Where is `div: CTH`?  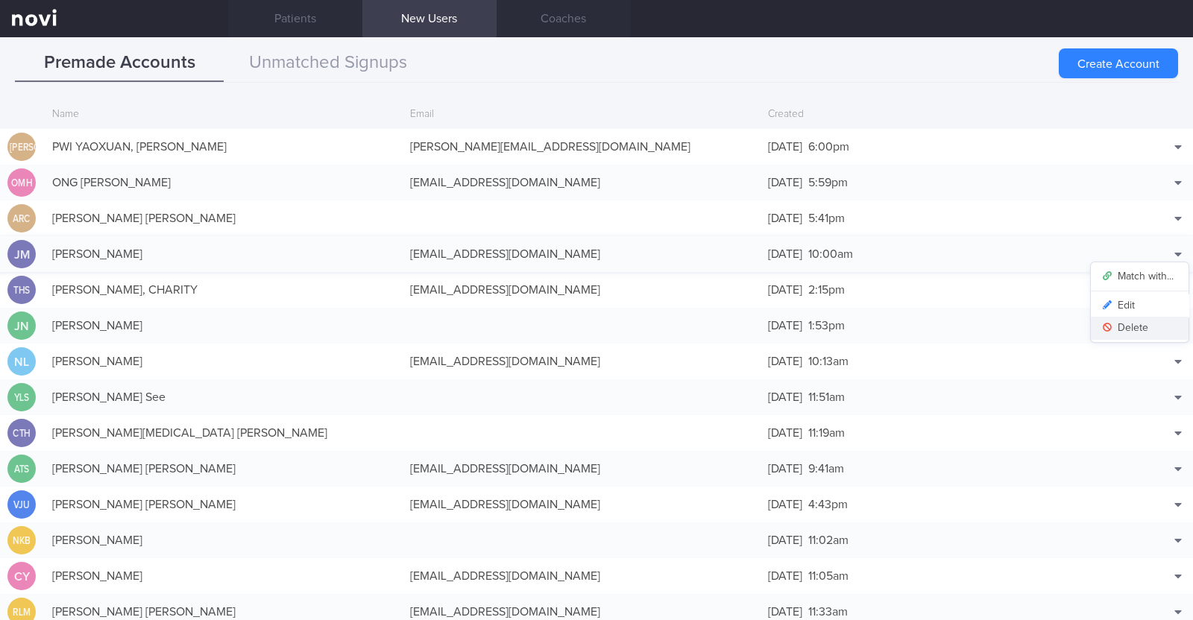 div: CTH is located at coordinates (22, 433).